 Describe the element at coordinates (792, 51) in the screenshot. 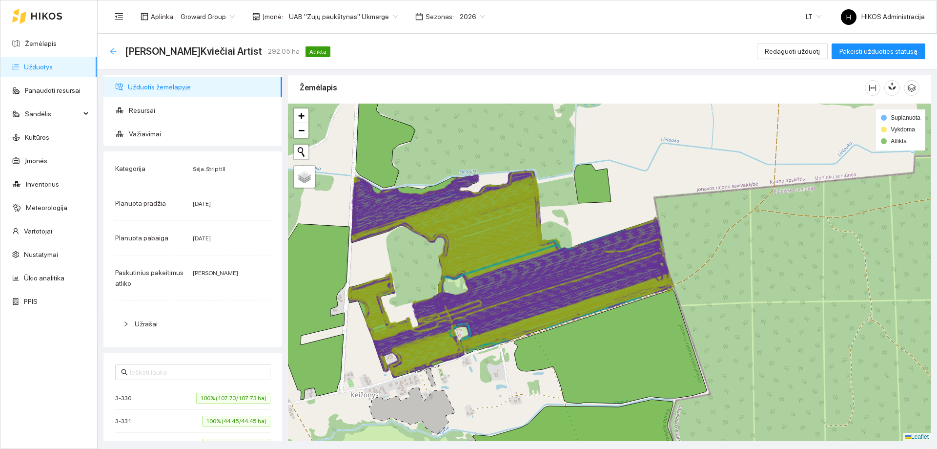

I see `button: Redaguoti užduotį` at that location.